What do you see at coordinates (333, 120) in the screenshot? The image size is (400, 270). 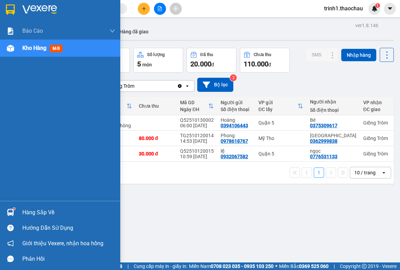 I see `div: Bé` at bounding box center [333, 120].